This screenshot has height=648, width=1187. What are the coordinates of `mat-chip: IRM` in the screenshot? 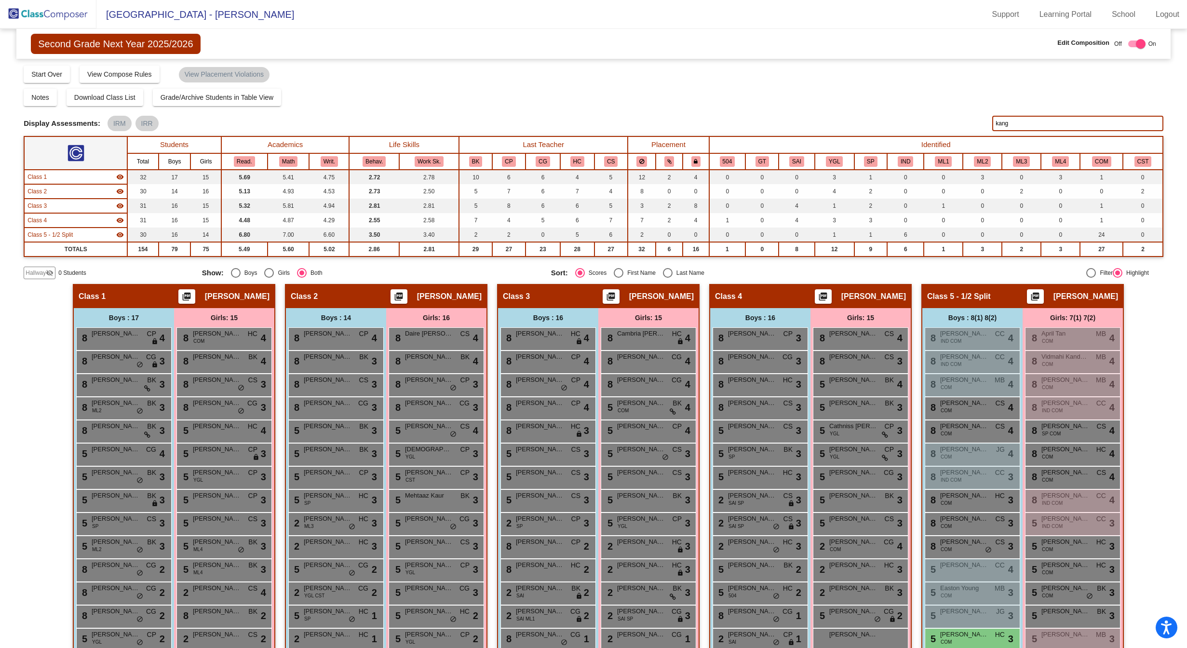 It's located at (120, 123).